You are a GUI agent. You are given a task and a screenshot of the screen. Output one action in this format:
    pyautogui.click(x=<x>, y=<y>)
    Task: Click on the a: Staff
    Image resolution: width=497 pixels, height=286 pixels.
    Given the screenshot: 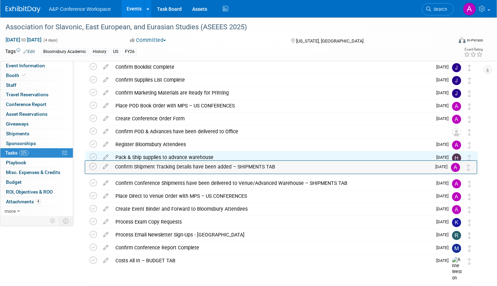 What is the action you would take?
    pyautogui.click(x=37, y=85)
    